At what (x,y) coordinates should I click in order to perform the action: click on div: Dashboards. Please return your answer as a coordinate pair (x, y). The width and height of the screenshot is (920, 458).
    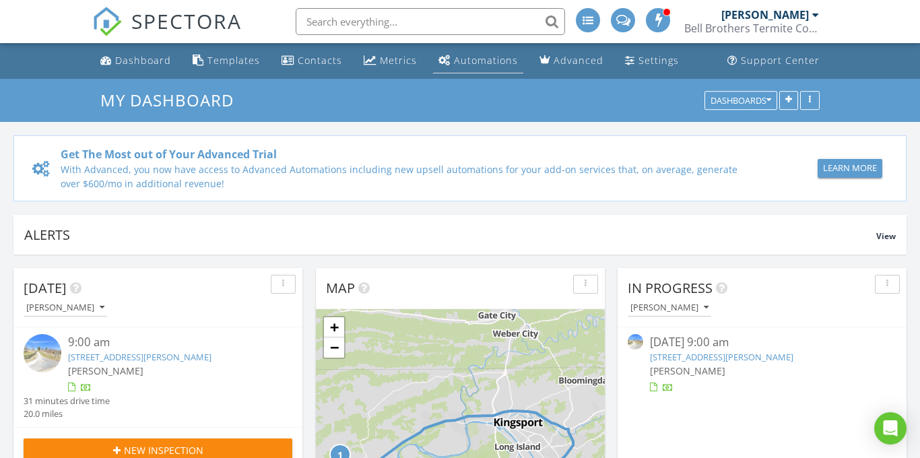
    Looking at the image, I should click on (741, 100).